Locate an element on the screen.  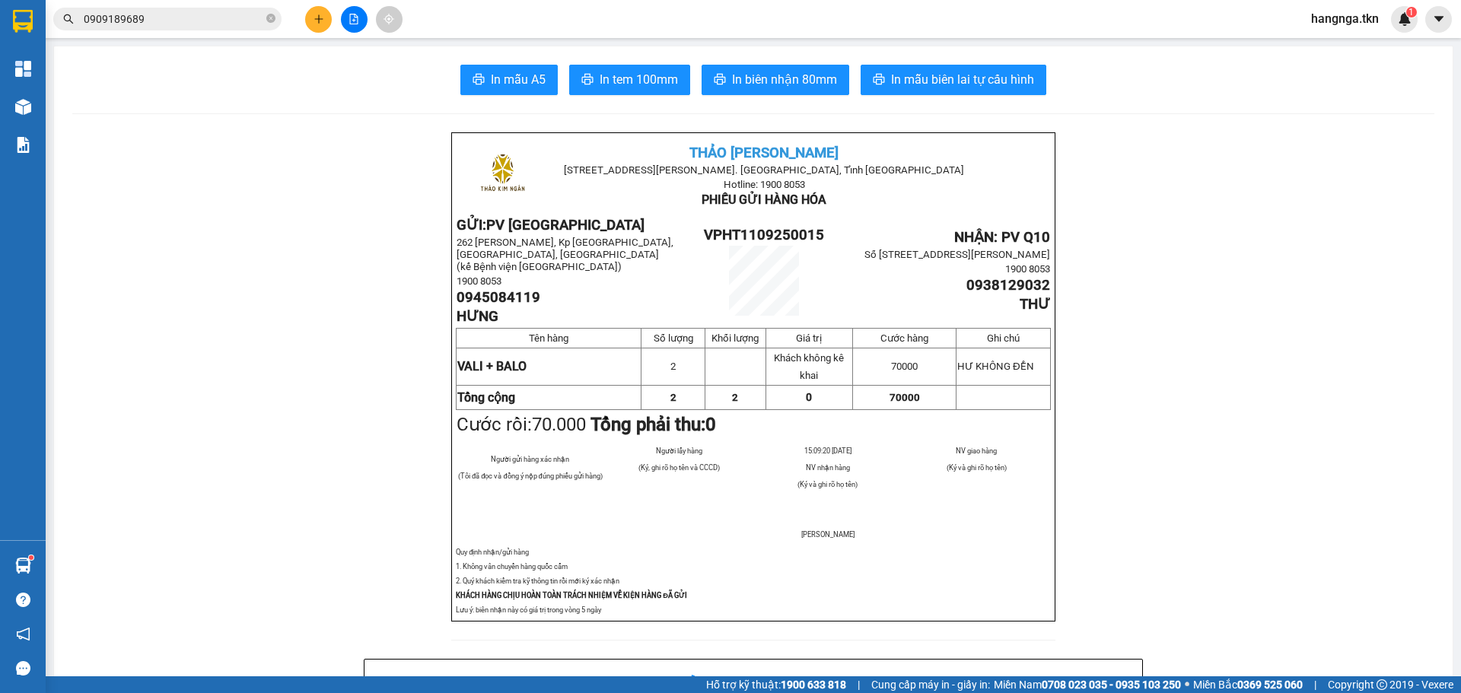
span: search is located at coordinates (68, 19).